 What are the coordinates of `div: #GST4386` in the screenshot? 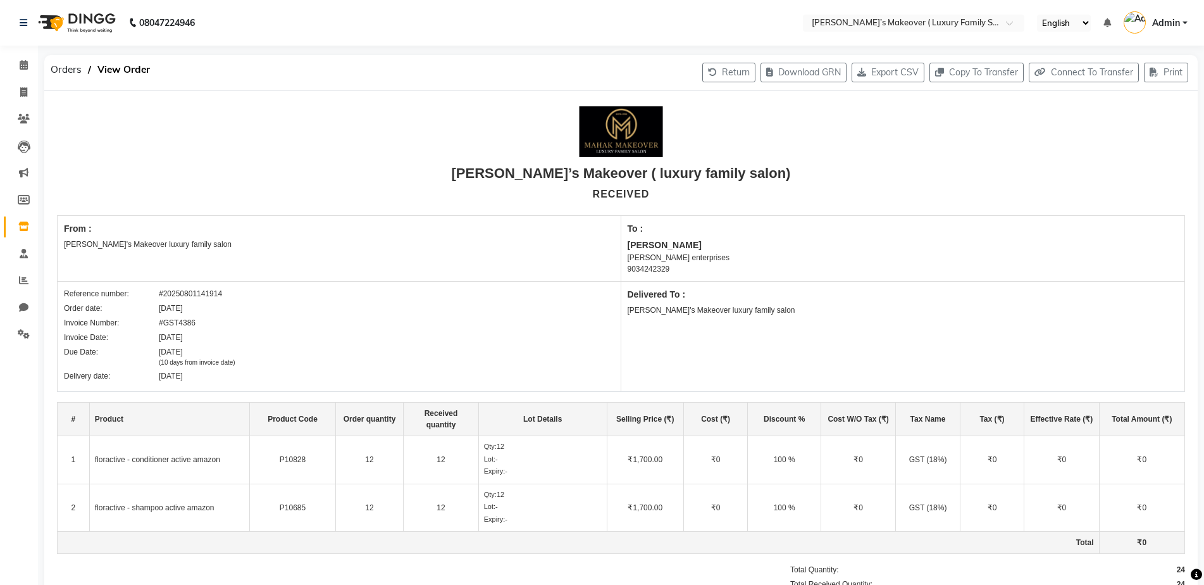 It's located at (177, 323).